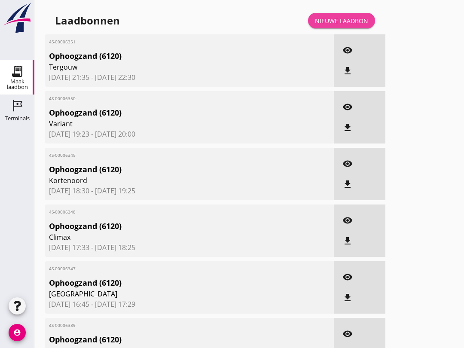  I want to click on span: Kortenoord, so click(166, 180).